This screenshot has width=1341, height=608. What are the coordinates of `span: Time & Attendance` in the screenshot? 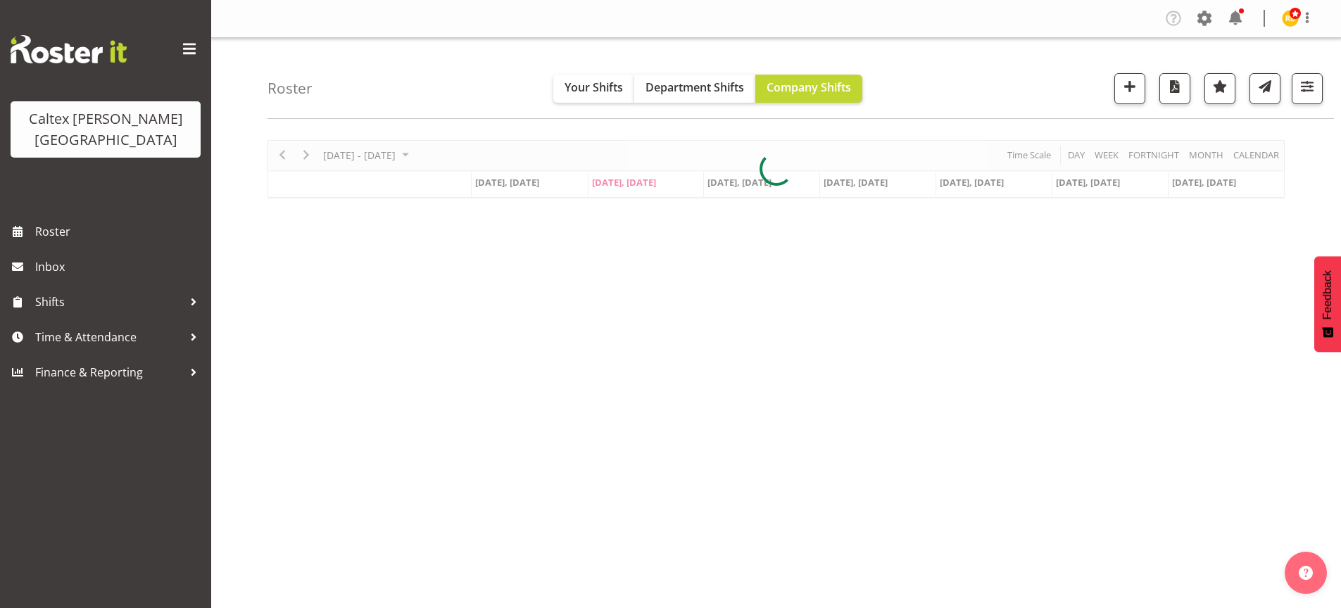 It's located at (109, 337).